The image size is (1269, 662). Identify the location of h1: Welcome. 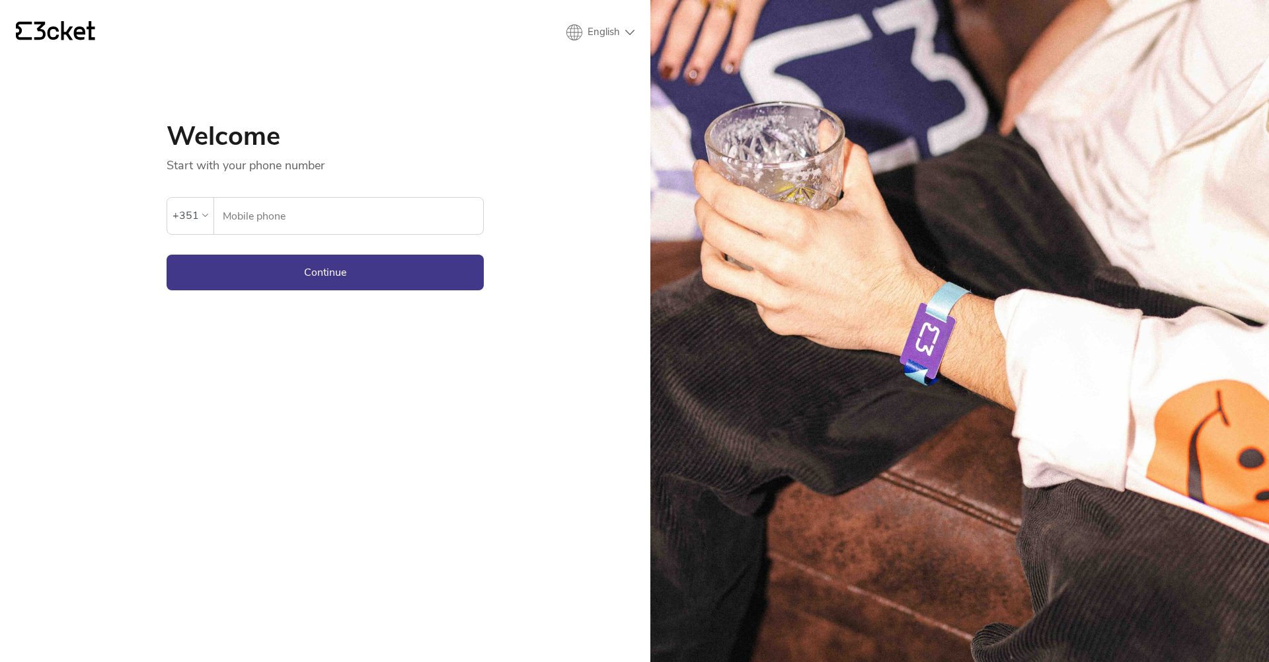
(325, 136).